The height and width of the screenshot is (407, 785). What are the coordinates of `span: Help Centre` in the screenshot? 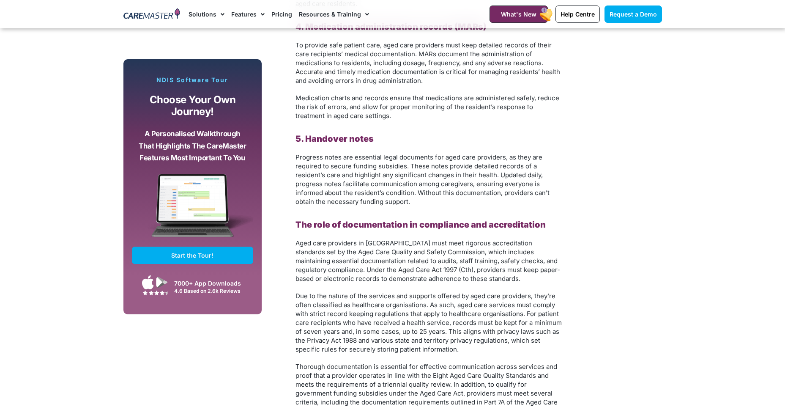 It's located at (578, 14).